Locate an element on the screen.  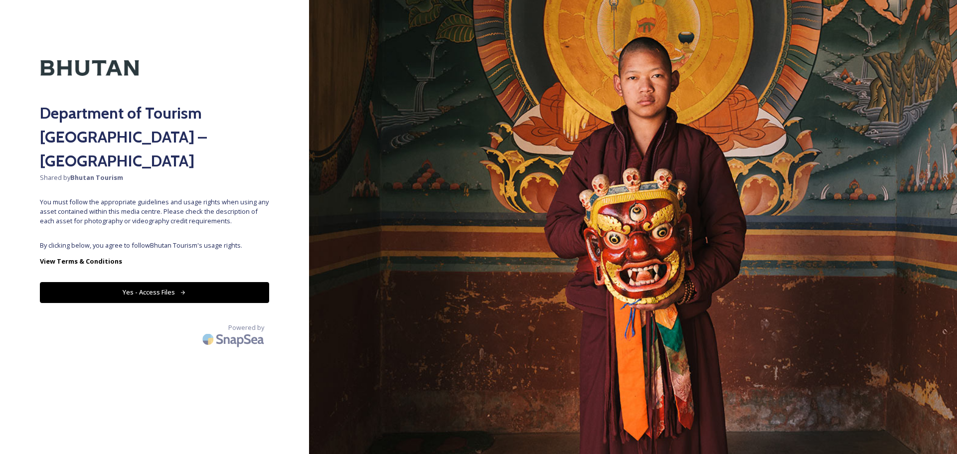
span: You must follow the appropriate guidelines and usage rights when using any asset contained within... is located at coordinates (155, 212).